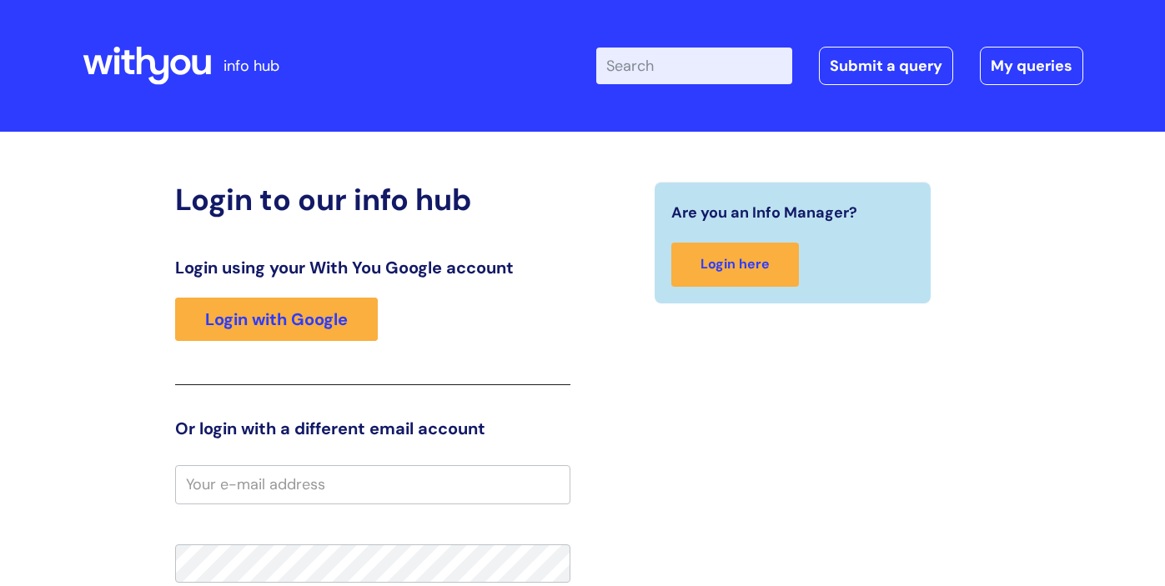 The width and height of the screenshot is (1165, 586). What do you see at coordinates (764, 213) in the screenshot?
I see `span: Are you an Info Manager?` at bounding box center [764, 213].